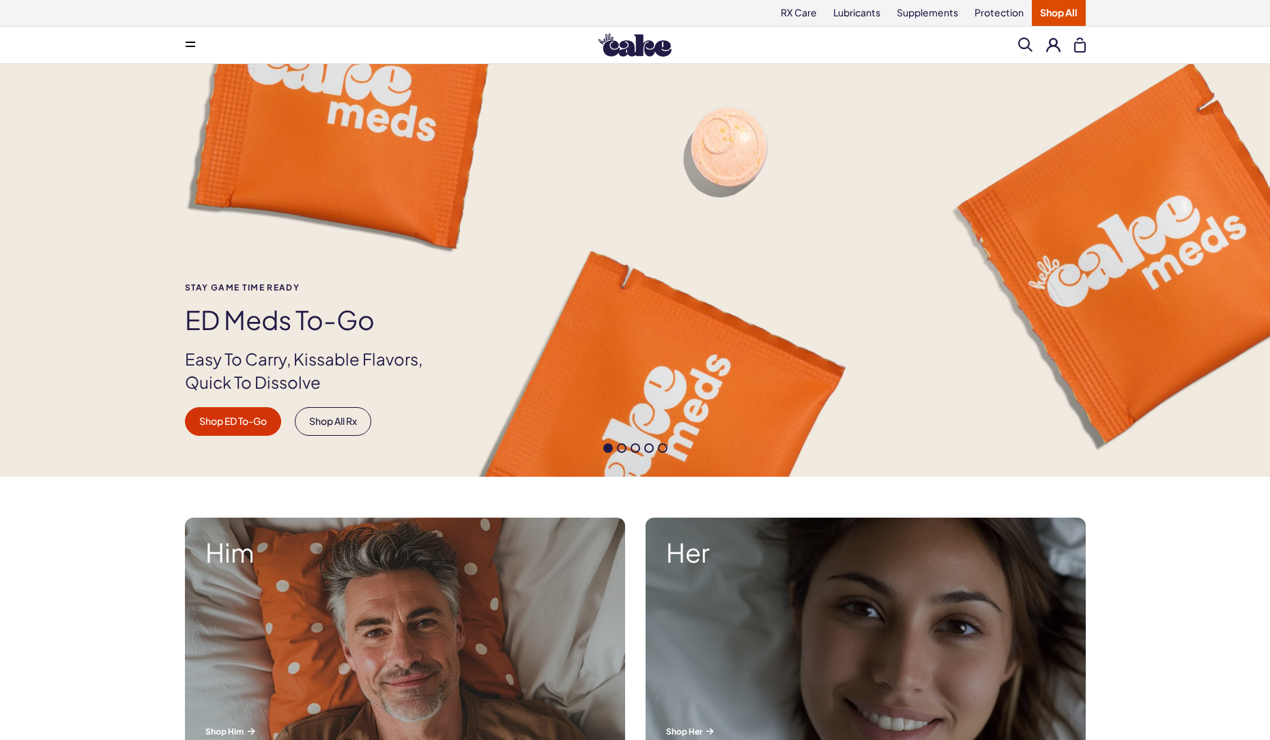  I want to click on img: Hello Cake, so click(634, 45).